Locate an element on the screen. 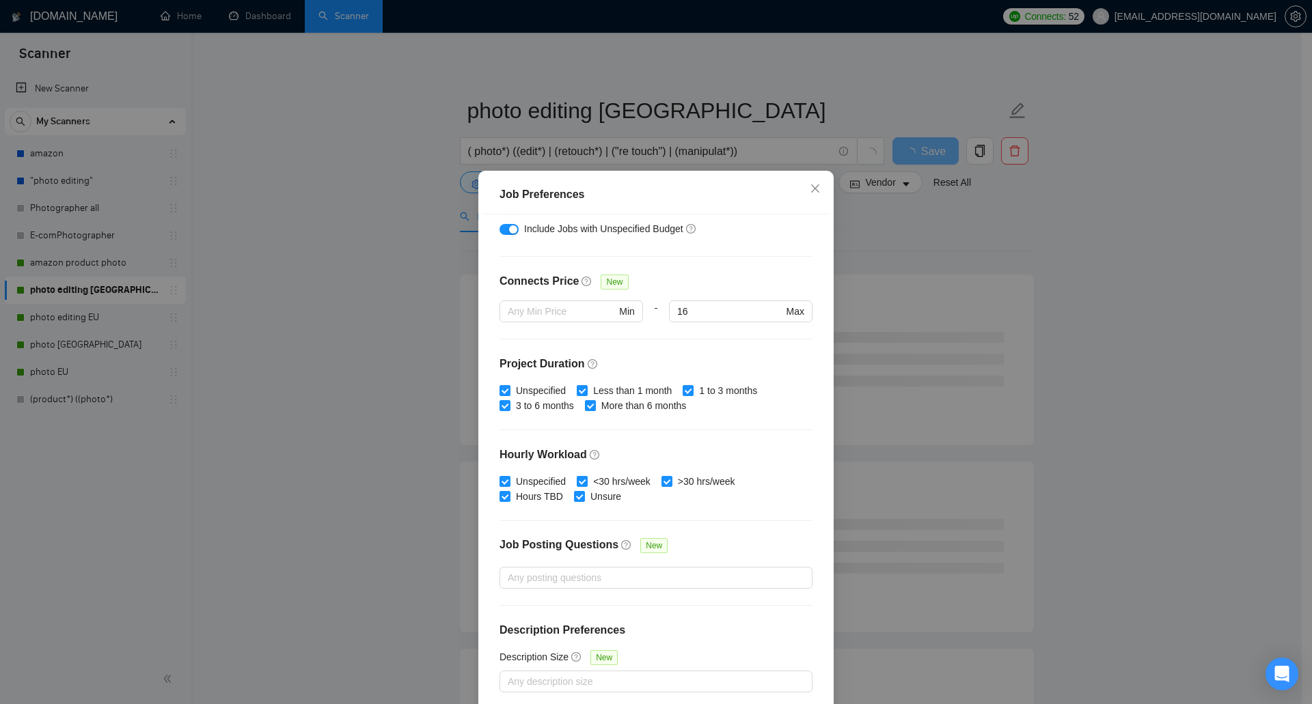 This screenshot has height=704, width=1312. span: >30 hrs/week is located at coordinates (706, 482).